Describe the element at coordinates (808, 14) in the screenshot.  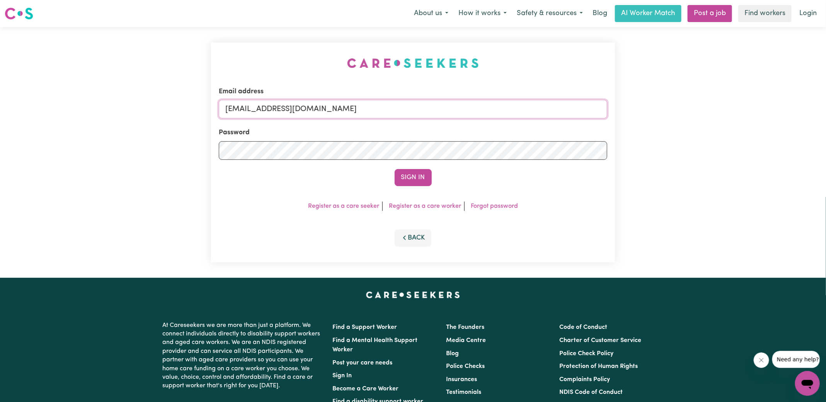
I see `a: Login` at that location.